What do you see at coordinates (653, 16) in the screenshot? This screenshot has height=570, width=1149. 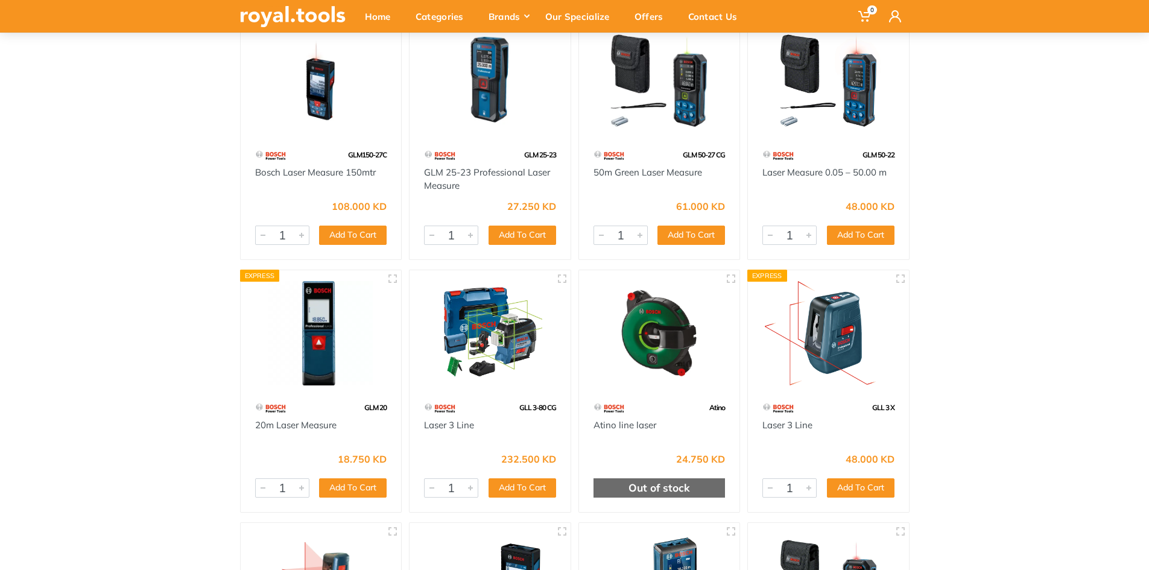 I see `div: Offers` at bounding box center [653, 16].